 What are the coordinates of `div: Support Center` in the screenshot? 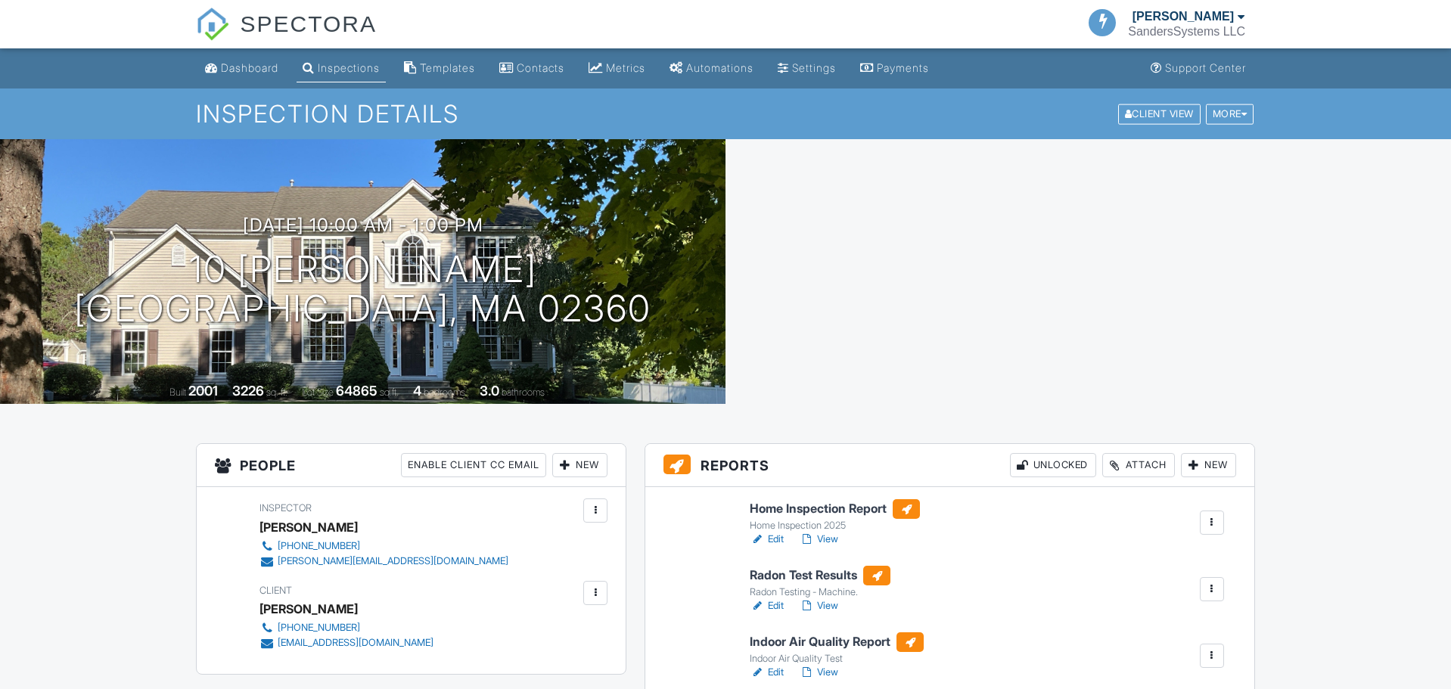 It's located at (1205, 67).